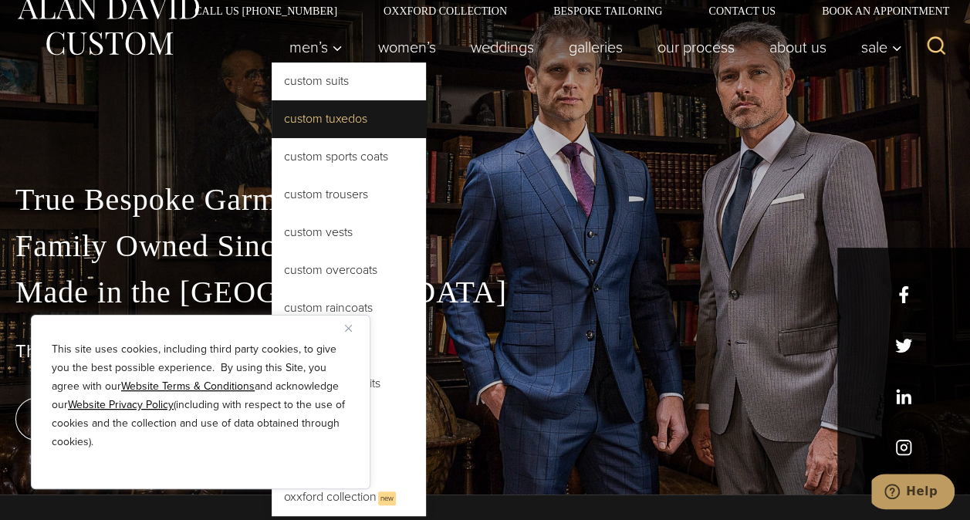  I want to click on a: weddings, so click(501, 47).